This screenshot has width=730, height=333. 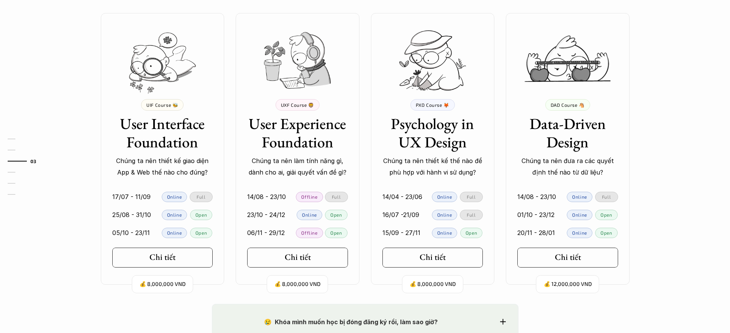 What do you see at coordinates (26, 161) in the screenshot?
I see `a: 03` at bounding box center [26, 161].